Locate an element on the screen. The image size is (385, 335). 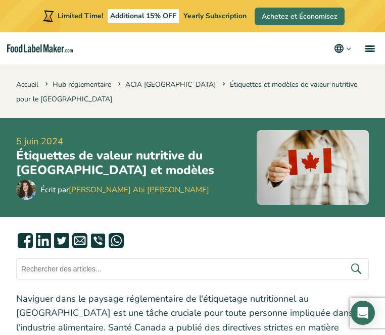
div: Écrit par is located at coordinates (125, 190).